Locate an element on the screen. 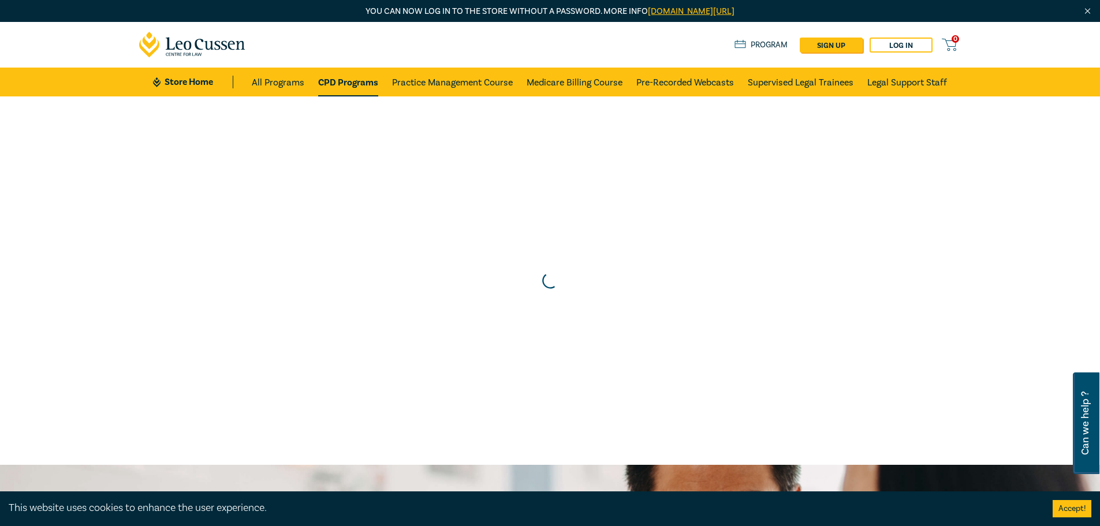 The image size is (1100, 526). a: Pre-Recorded Webcasts is located at coordinates (685, 82).